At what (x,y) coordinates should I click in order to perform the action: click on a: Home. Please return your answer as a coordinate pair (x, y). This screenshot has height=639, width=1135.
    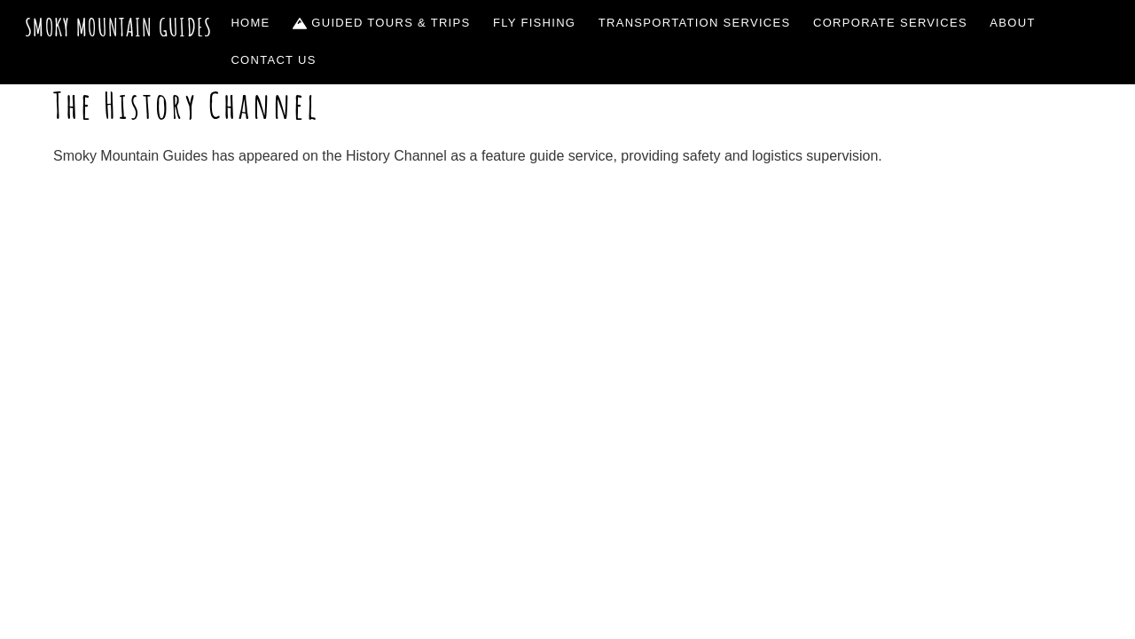
    Looking at the image, I should click on (251, 23).